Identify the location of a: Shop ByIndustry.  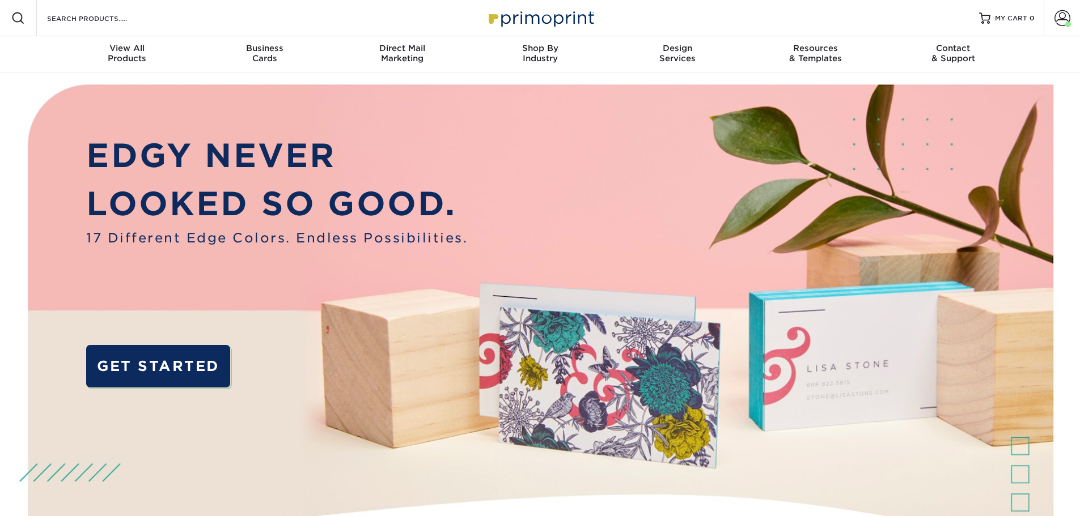
(540, 54).